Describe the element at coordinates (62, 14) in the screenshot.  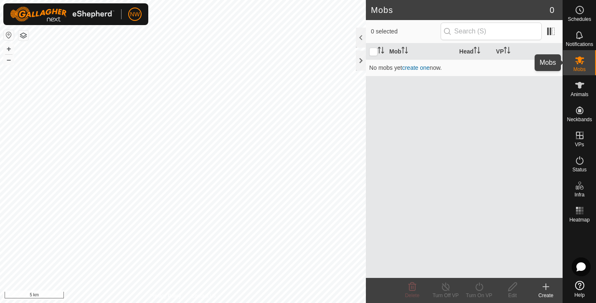
I see `img: Gallagher Logo` at that location.